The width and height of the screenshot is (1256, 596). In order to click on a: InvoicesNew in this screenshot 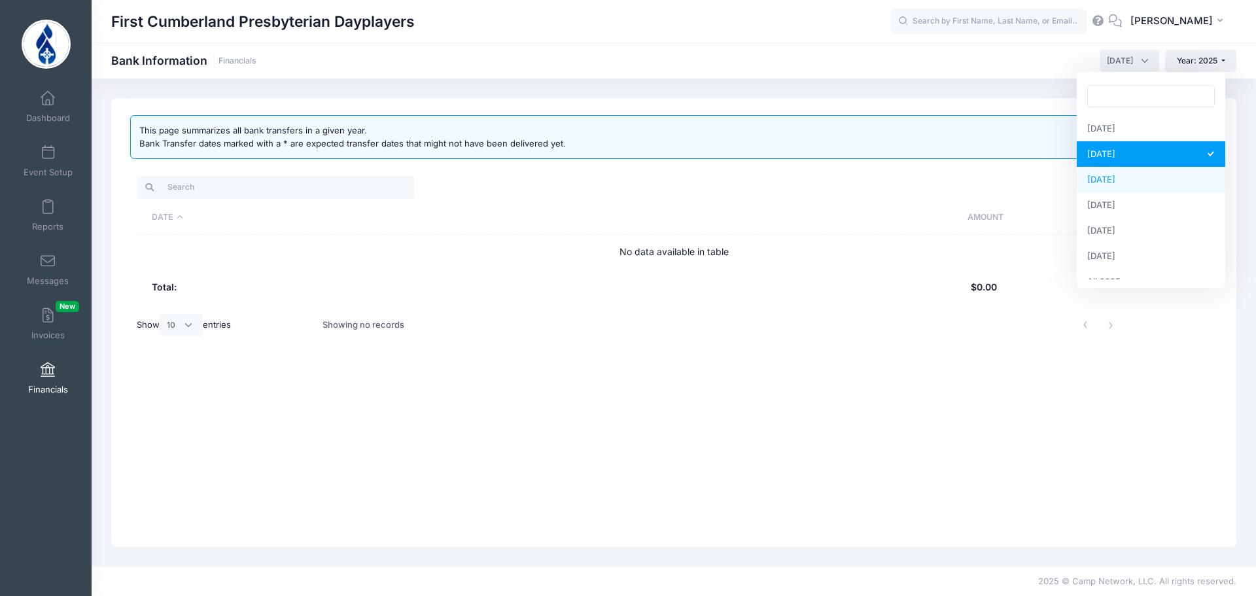, I will do `click(48, 324)`.